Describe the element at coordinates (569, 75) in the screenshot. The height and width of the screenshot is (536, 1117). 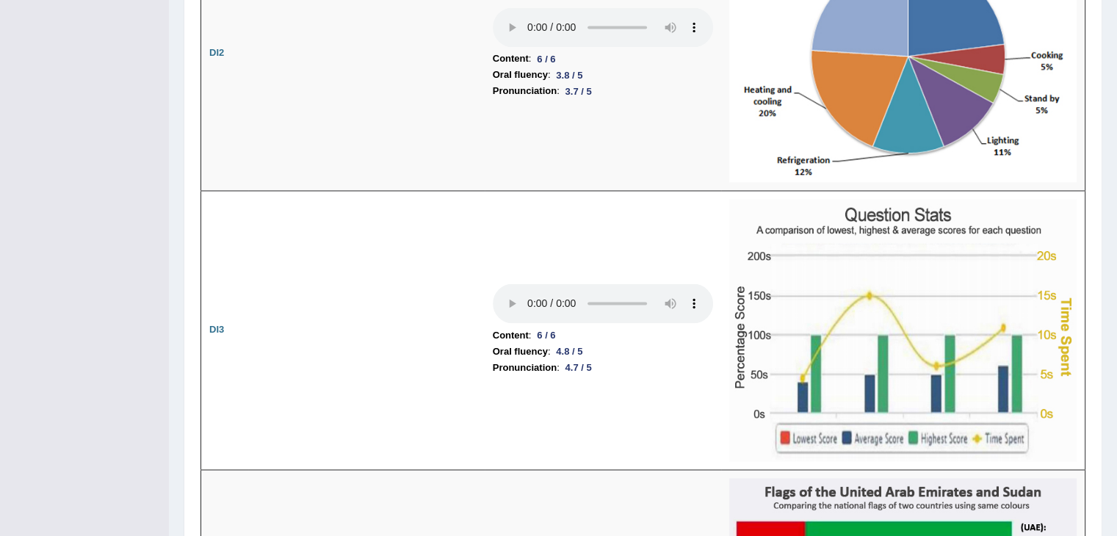
I see `div: 3.8 / 5` at that location.